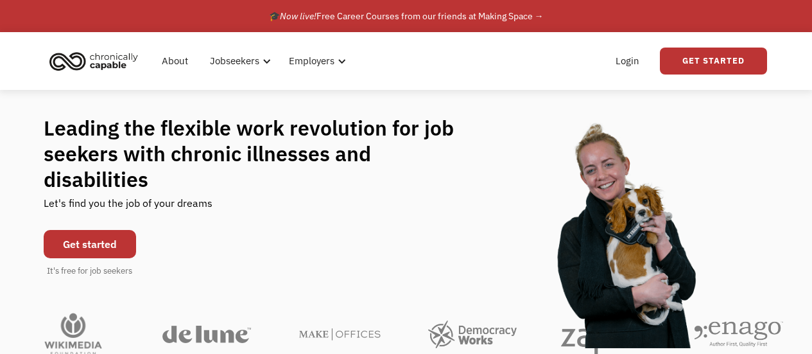 Image resolution: width=812 pixels, height=354 pixels. Describe the element at coordinates (128, 207) in the screenshot. I see `div: Let's find you the job of your dreams` at that location.